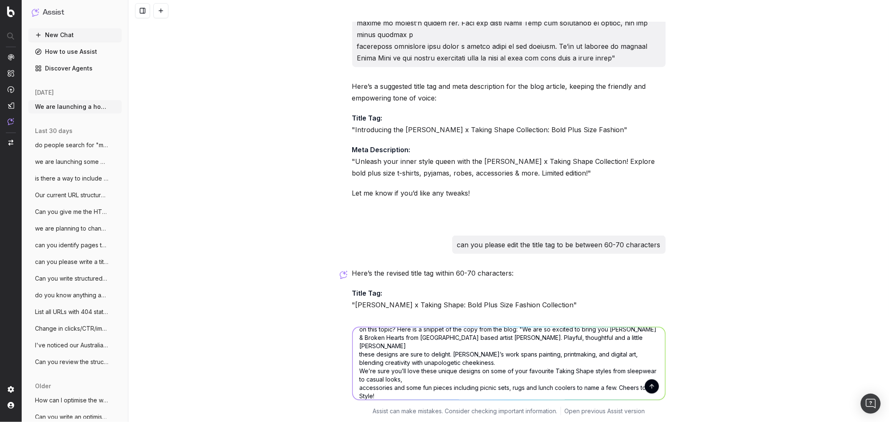 The height and width of the screenshot is (422, 889). I want to click on img: Botify logo, so click(11, 12).